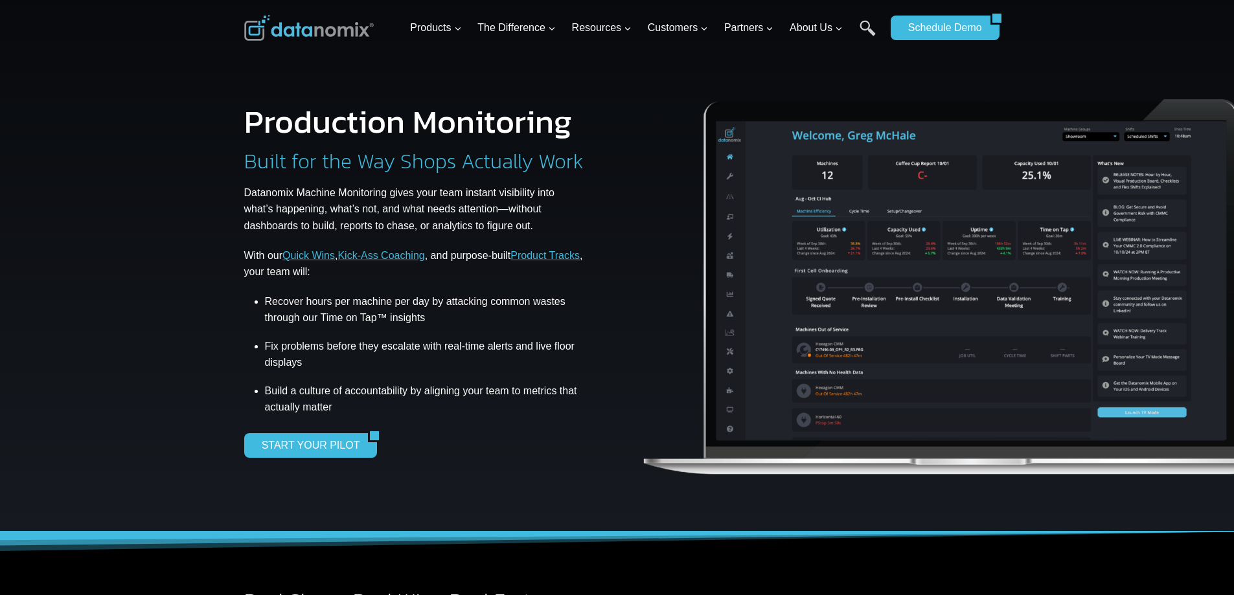 This screenshot has width=1234, height=595. I want to click on a: Search, so click(867, 34).